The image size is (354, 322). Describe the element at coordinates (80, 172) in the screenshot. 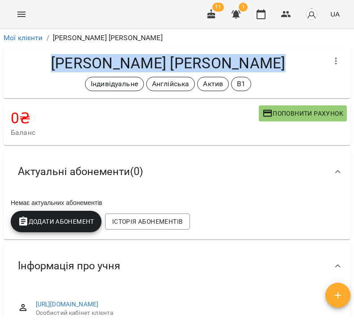

I see `span: Актуальні абонементи ( 0 )` at that location.